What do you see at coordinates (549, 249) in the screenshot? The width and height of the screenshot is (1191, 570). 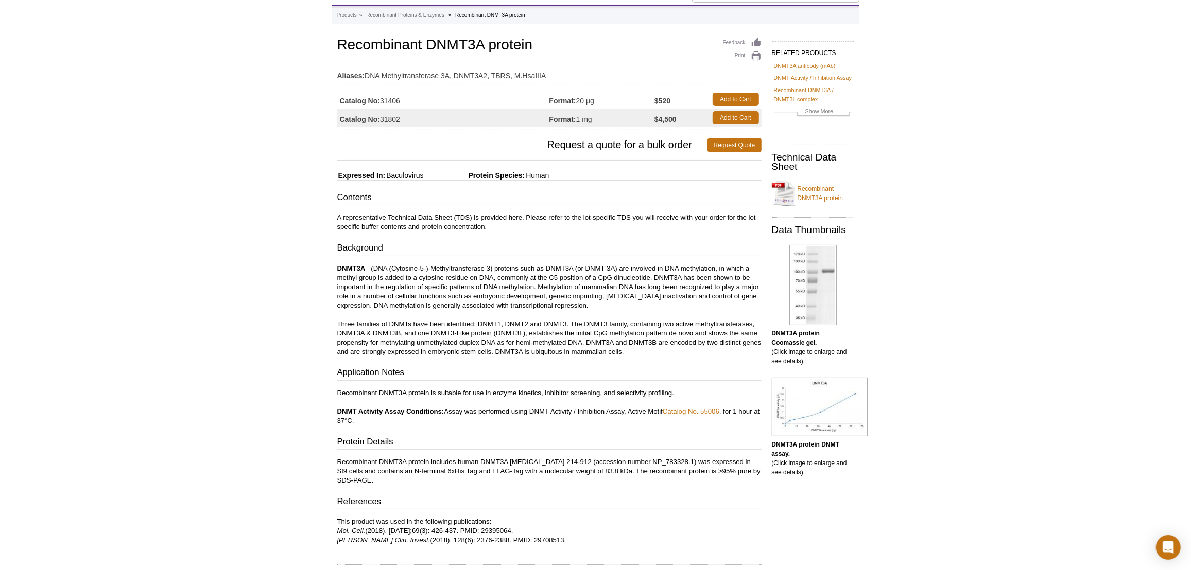 I see `h3: Background` at bounding box center [549, 249].